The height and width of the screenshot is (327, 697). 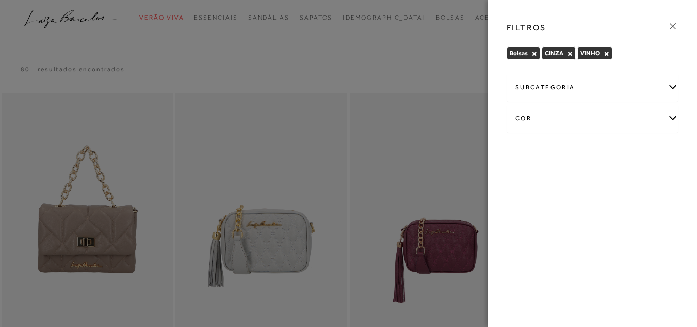 What do you see at coordinates (593, 87) in the screenshot?
I see `div: subcategoria` at bounding box center [593, 87].